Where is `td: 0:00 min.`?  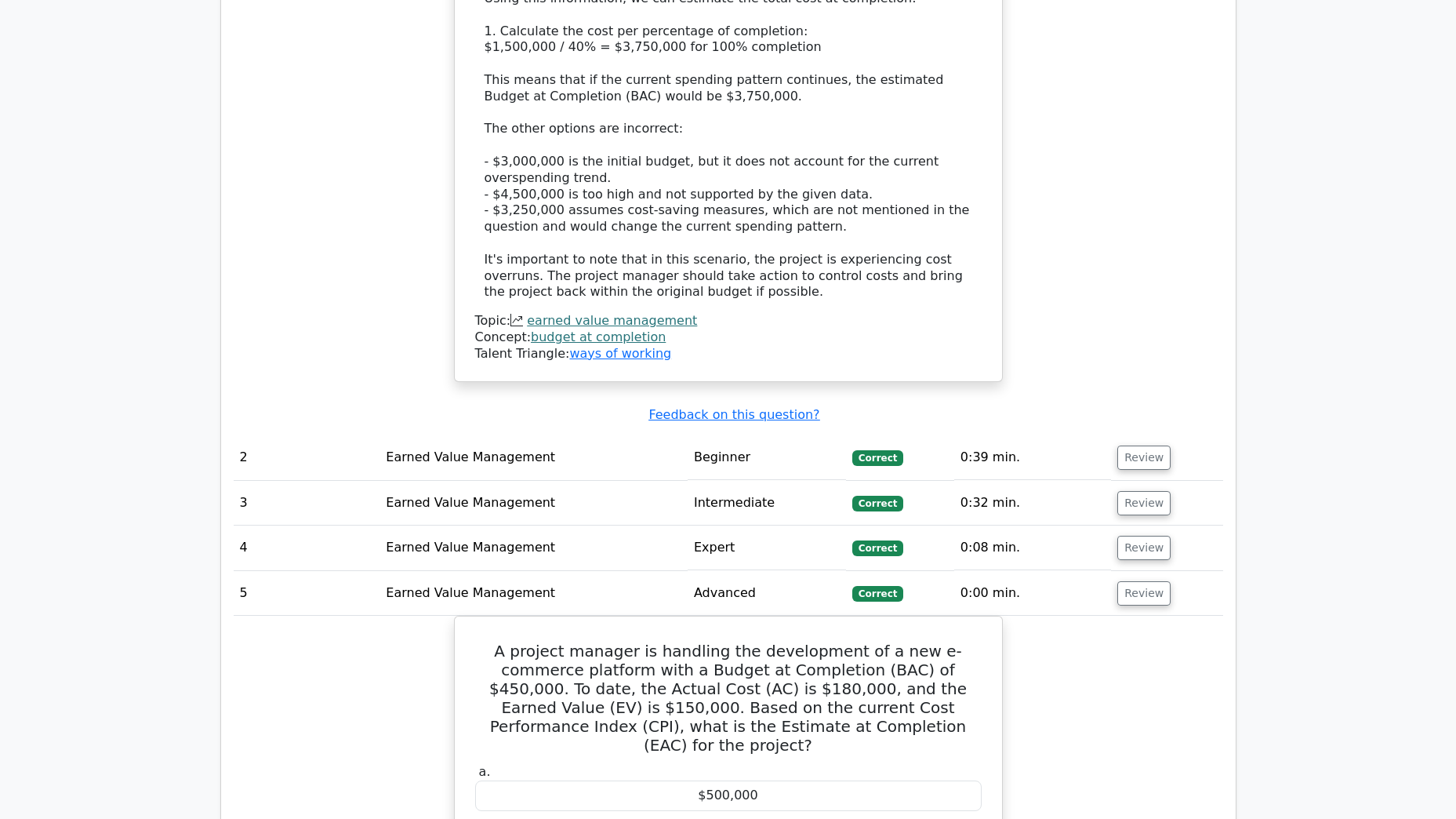 td: 0:00 min. is located at coordinates (1032, 593).